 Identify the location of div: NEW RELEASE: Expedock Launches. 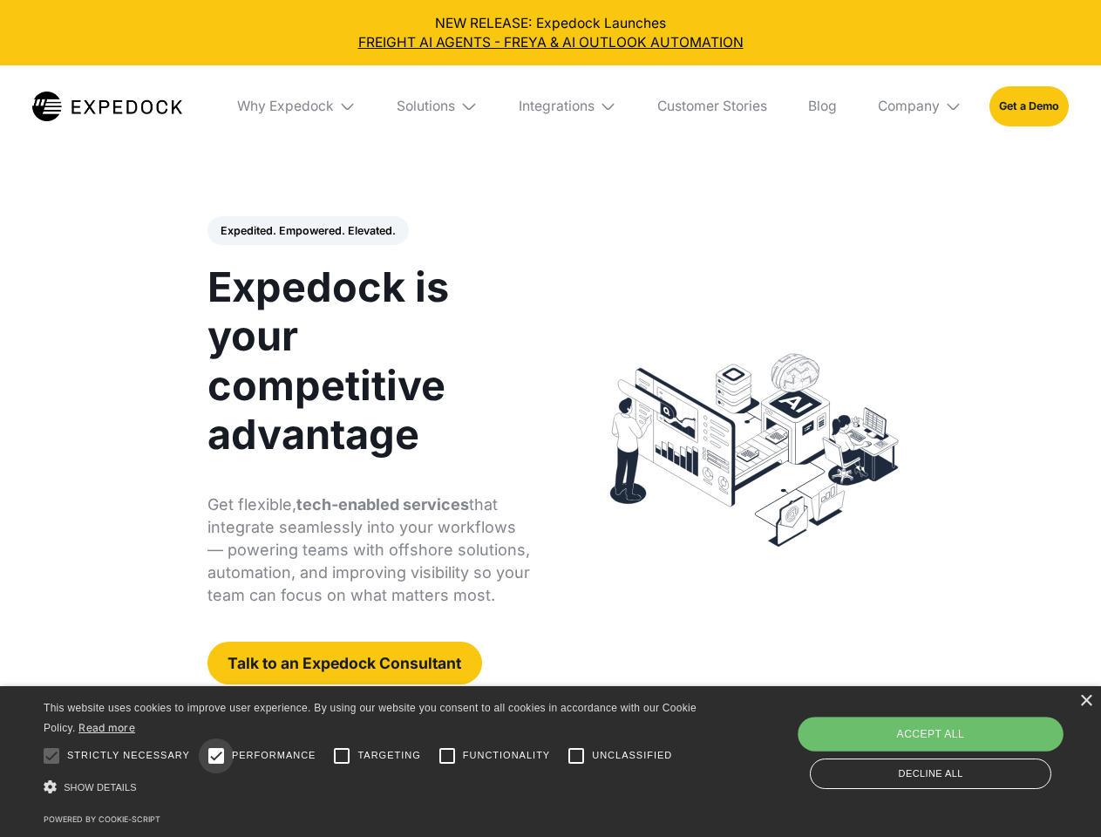
(551, 33).